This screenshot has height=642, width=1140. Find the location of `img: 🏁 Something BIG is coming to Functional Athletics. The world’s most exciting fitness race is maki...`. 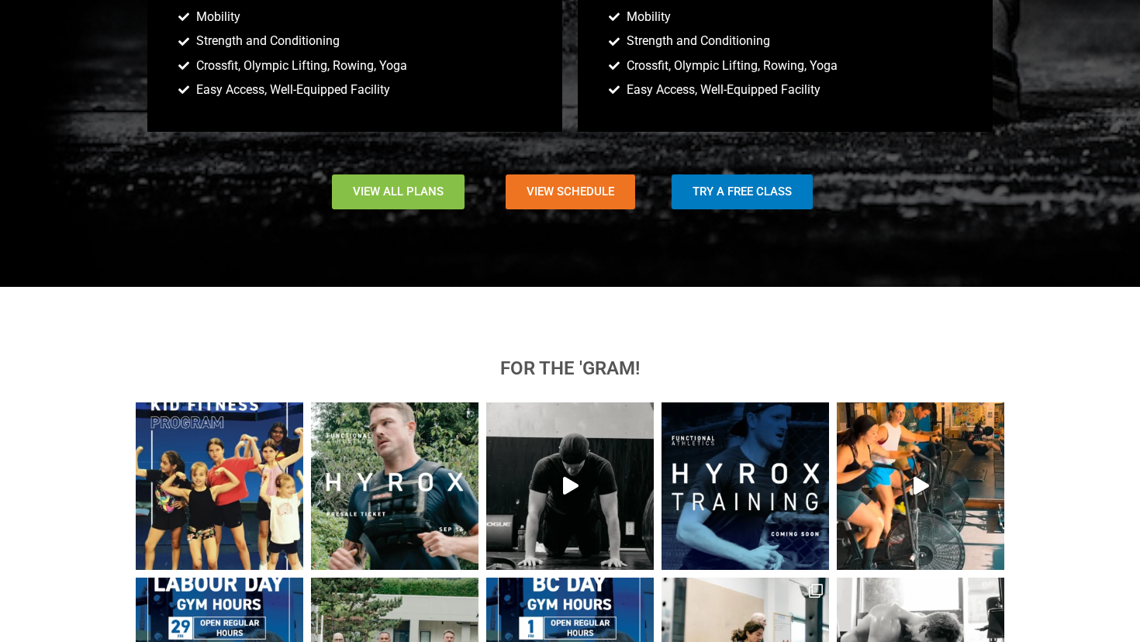

img: 🏁 Something BIG is coming to Functional Athletics. The world’s most exciting fitness race is maki... is located at coordinates (745, 486).